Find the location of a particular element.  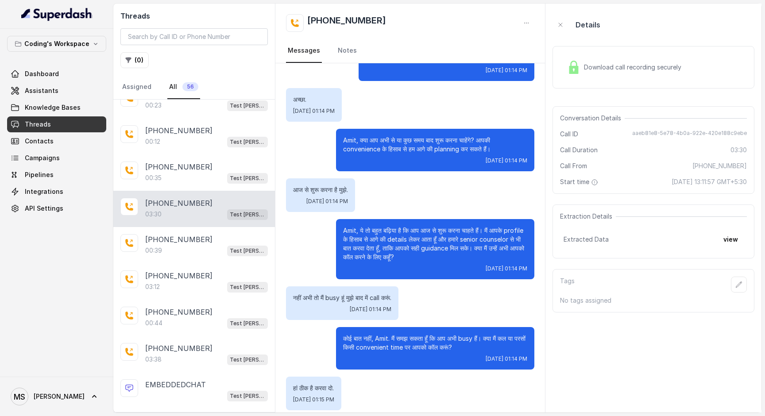

span: Call From is located at coordinates (573, 166).